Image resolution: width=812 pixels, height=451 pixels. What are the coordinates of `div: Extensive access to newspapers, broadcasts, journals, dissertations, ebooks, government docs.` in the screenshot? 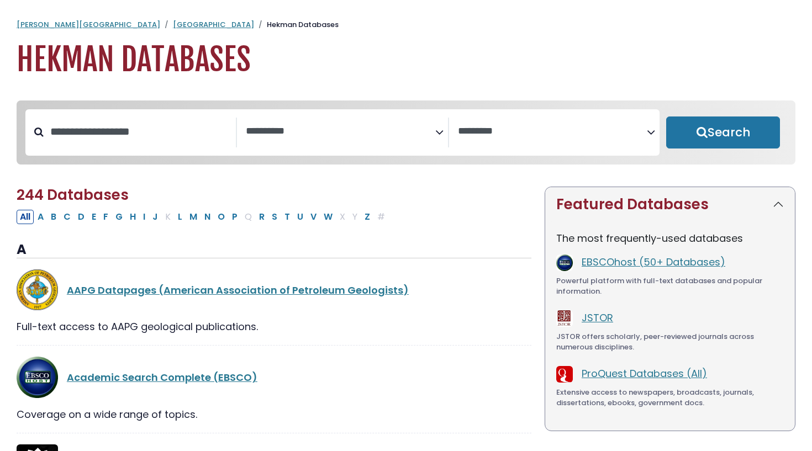 It's located at (670, 398).